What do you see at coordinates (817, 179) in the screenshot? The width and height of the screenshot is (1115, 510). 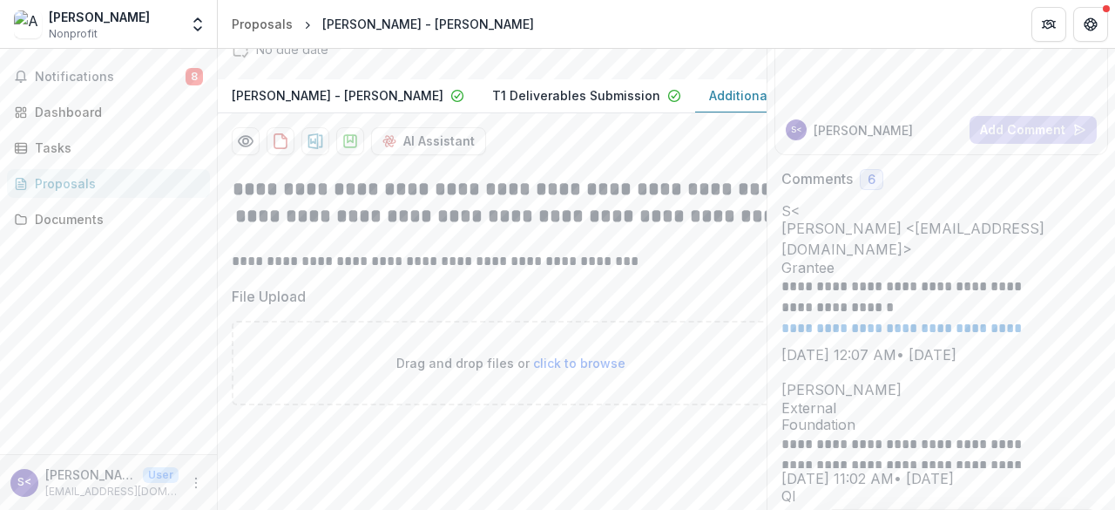 I see `h2: Comments` at bounding box center [817, 179].